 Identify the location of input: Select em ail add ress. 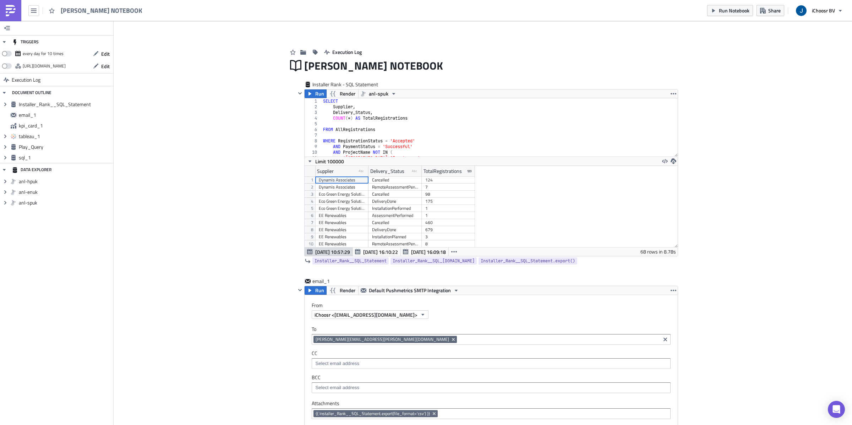
(491, 364).